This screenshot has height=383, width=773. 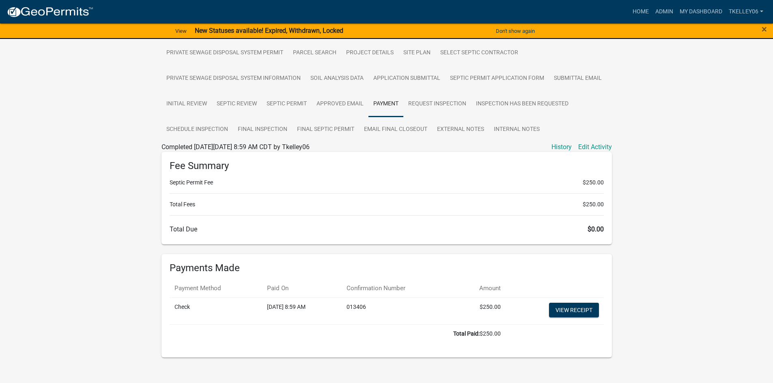 I want to click on a: Septic Permit, so click(x=286, y=104).